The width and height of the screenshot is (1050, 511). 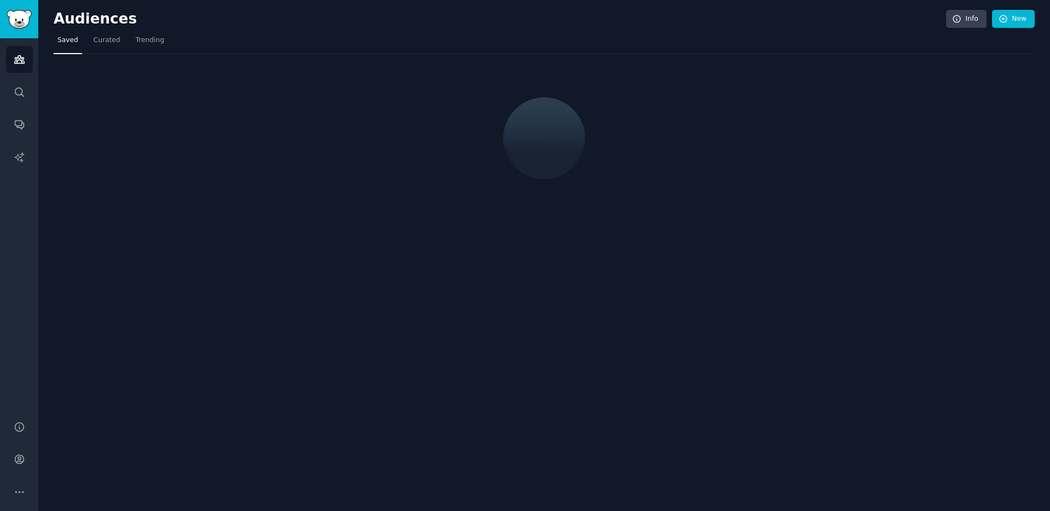 What do you see at coordinates (68, 43) in the screenshot?
I see `a: Saved` at bounding box center [68, 43].